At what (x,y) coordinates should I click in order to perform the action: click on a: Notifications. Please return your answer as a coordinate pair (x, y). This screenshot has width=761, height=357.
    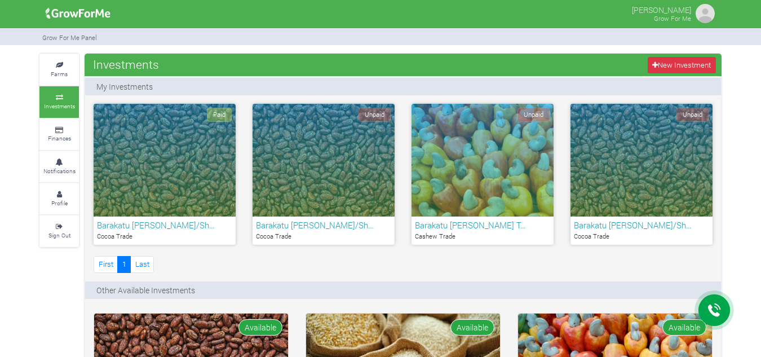
    Looking at the image, I should click on (59, 166).